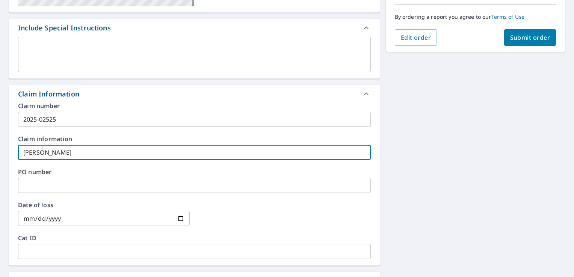 The width and height of the screenshot is (574, 277). What do you see at coordinates (104, 205) in the screenshot?
I see `label: Date of loss` at bounding box center [104, 205].